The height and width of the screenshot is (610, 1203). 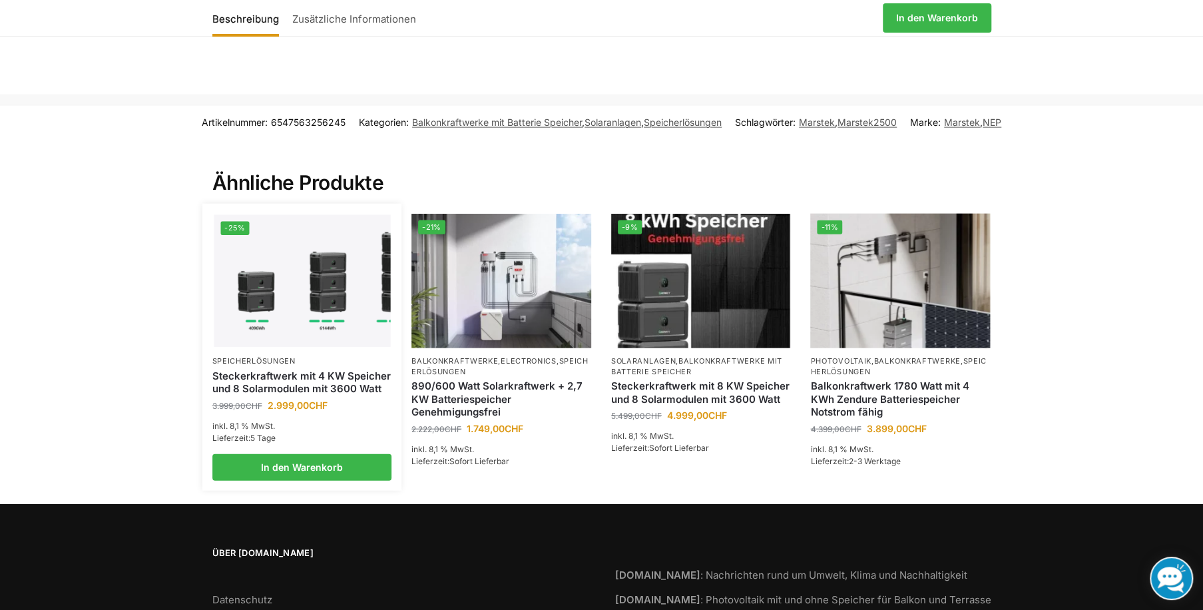 I want to click on bdi: 3.999,00, so click(x=237, y=406).